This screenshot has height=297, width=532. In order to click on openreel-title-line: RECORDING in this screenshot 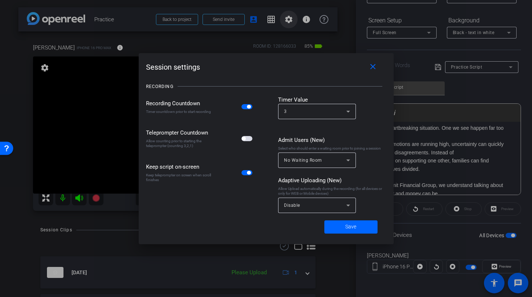, I will do `click(266, 87)`.